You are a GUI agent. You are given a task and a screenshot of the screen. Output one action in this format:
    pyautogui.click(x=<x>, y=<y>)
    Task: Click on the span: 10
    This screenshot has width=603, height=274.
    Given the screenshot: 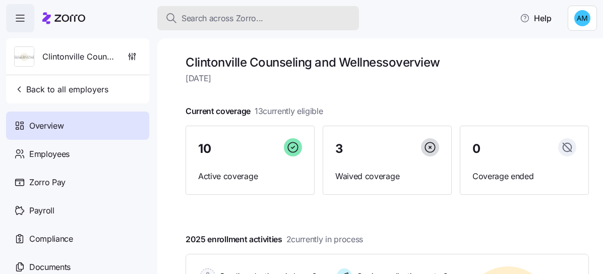 What is the action you would take?
    pyautogui.click(x=204, y=149)
    